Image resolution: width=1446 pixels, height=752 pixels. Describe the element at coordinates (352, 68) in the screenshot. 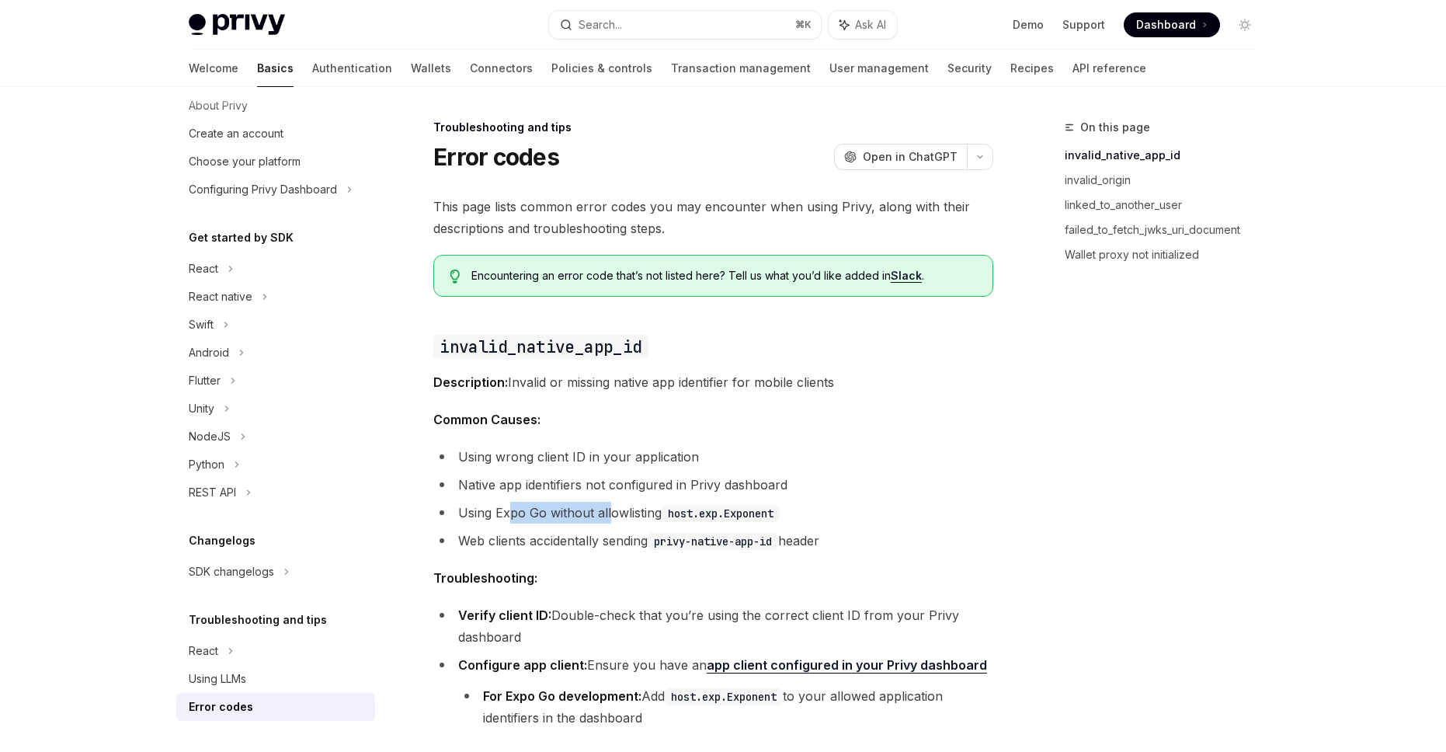

I see `a: Authentication` at that location.